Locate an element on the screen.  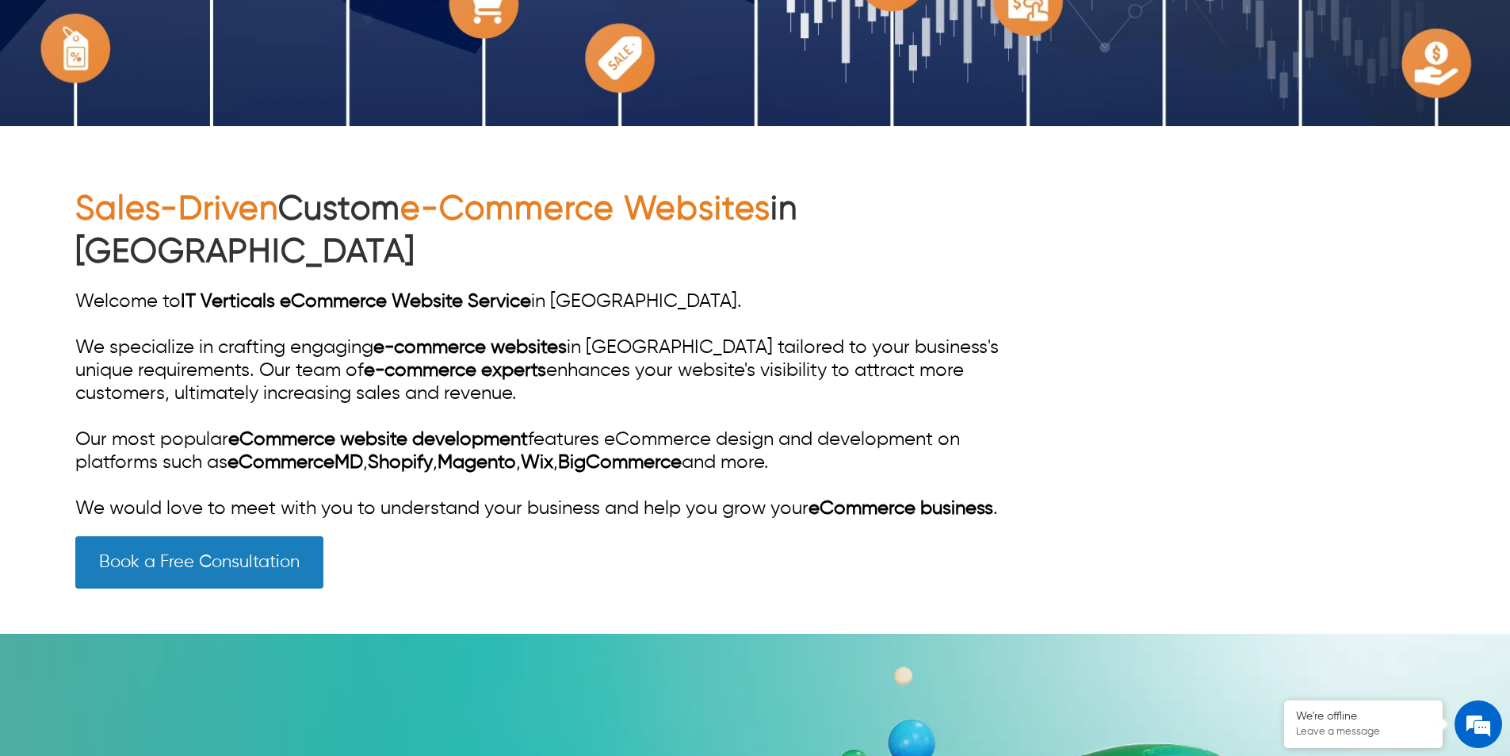
span: e-Commerce Websites is located at coordinates (585, 209).